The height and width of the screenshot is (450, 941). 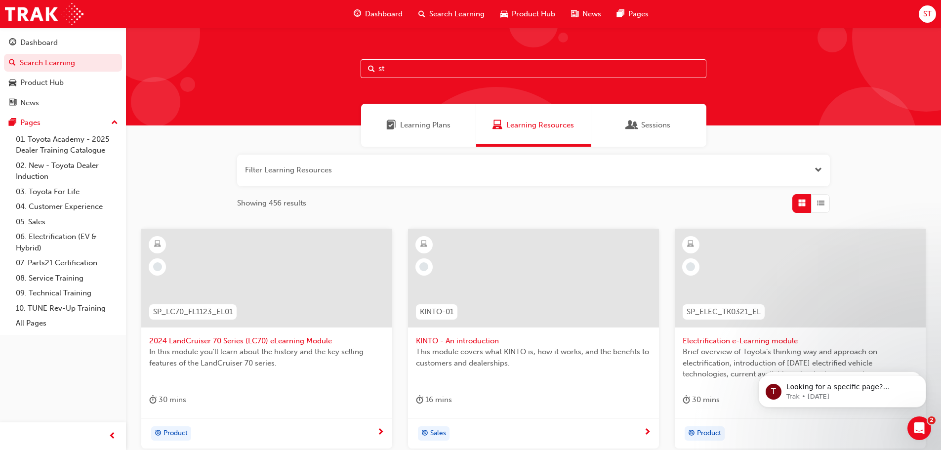 I want to click on a: 05. Sales, so click(x=67, y=222).